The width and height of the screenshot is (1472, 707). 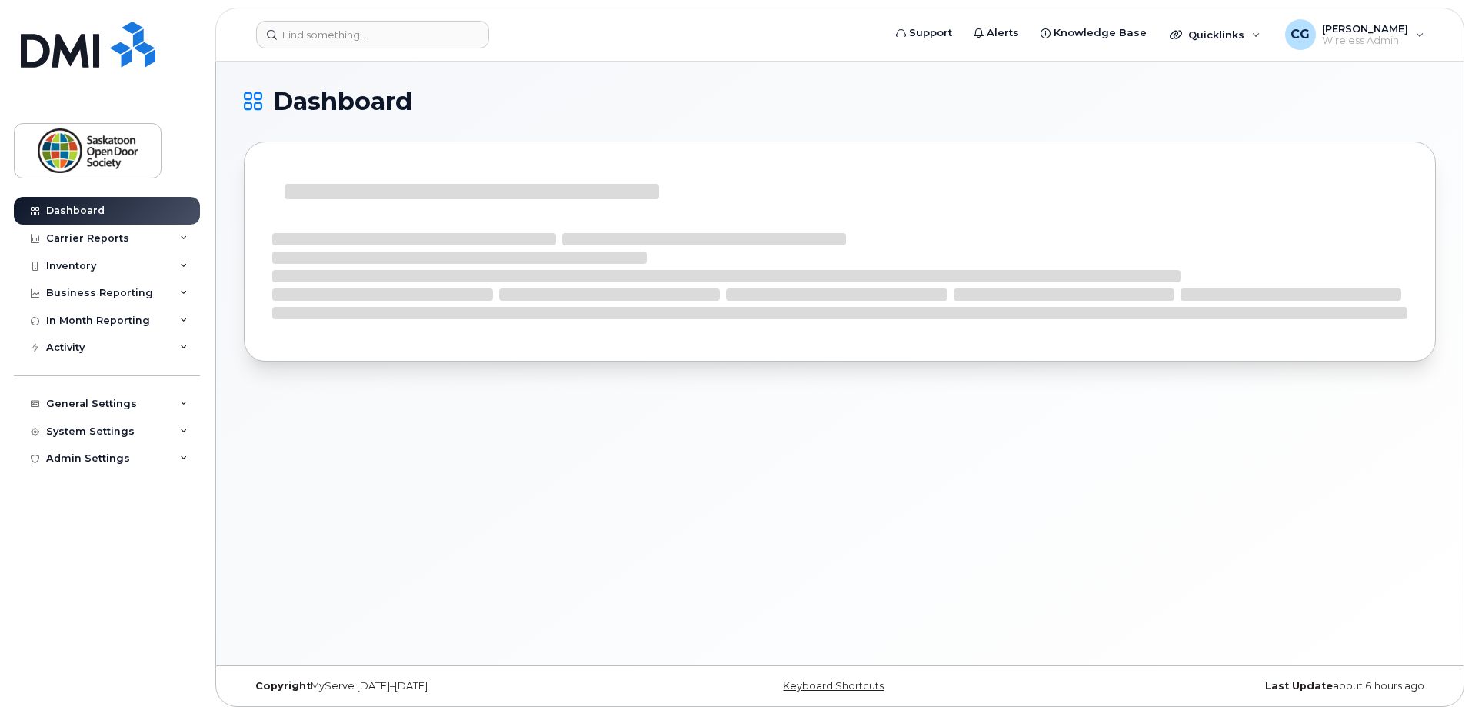 I want to click on div: about 6 hours ago, so click(x=1236, y=686).